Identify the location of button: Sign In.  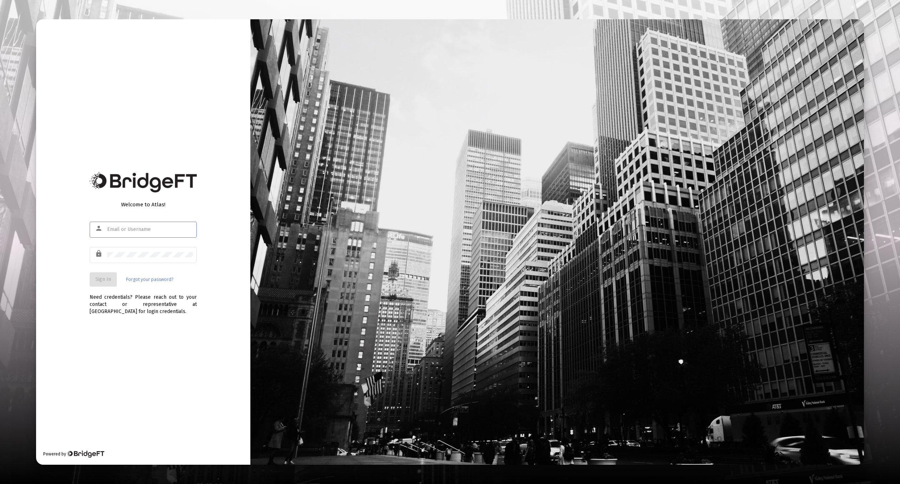
(103, 280).